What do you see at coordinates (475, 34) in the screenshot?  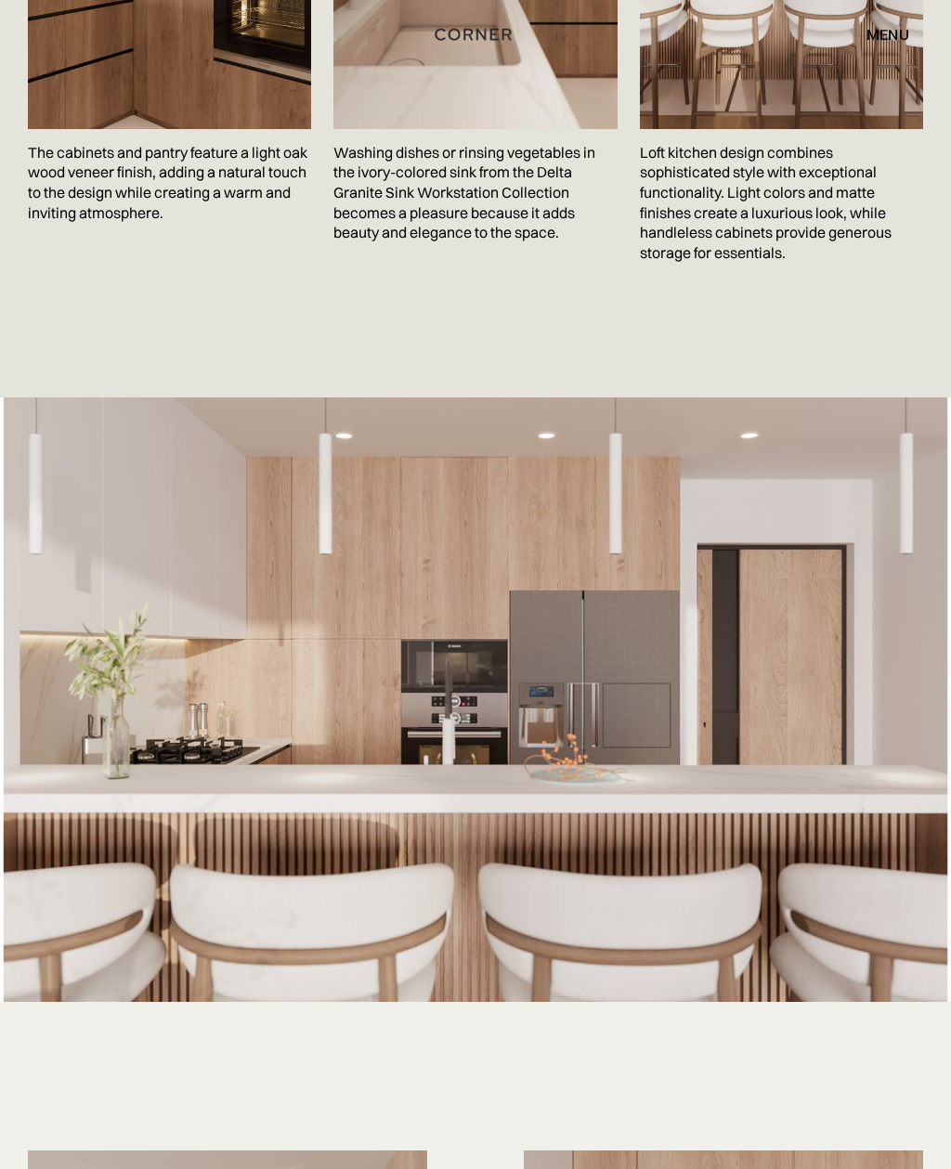 I see `a: home` at bounding box center [475, 34].